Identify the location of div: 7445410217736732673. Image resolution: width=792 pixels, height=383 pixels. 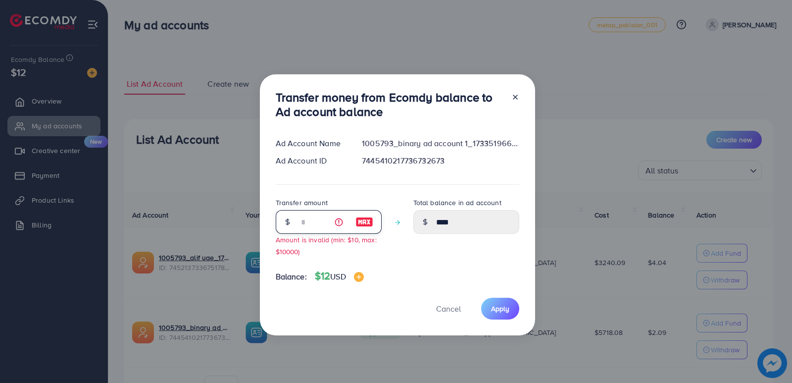
(440, 160).